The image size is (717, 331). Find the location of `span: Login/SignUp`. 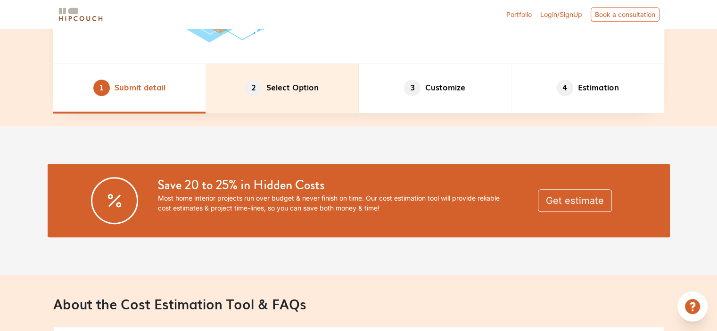

span: Login/SignUp is located at coordinates (561, 14).